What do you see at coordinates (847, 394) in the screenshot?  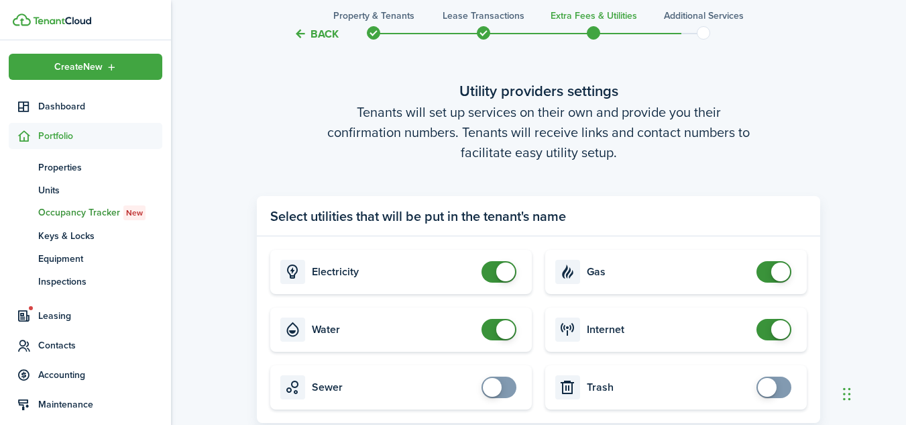 I see `div: Drag` at bounding box center [847, 394].